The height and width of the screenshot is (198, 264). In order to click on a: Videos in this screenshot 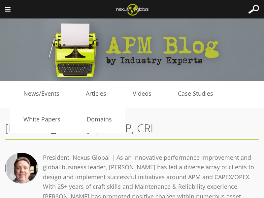, I will do `click(142, 94)`.